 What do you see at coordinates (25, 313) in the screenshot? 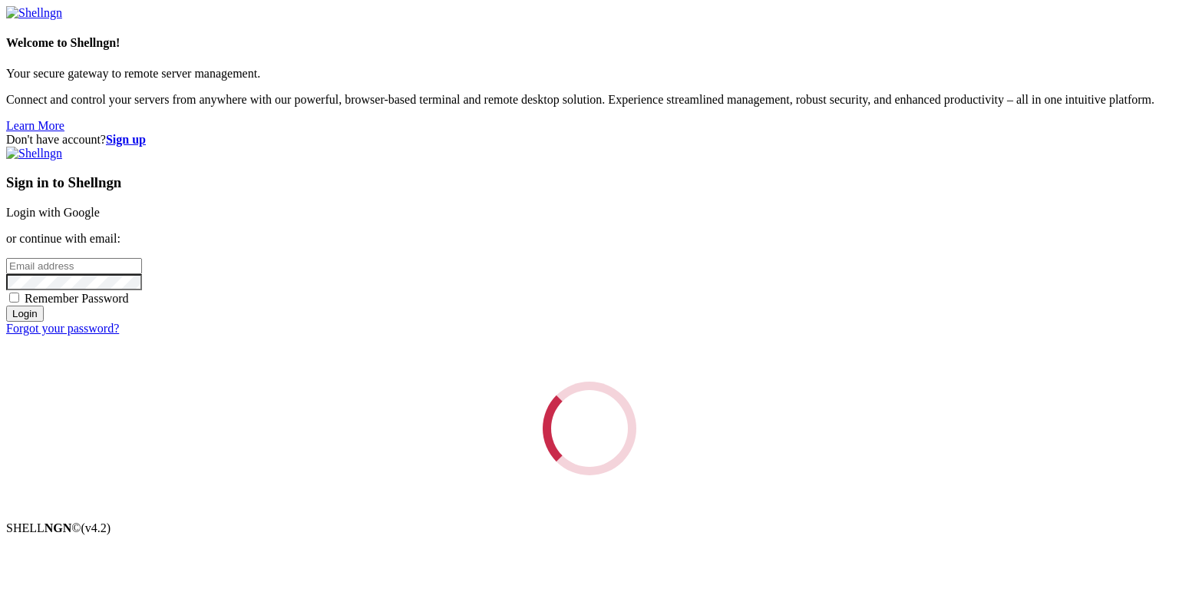
I see `input: Login` at bounding box center [25, 313].